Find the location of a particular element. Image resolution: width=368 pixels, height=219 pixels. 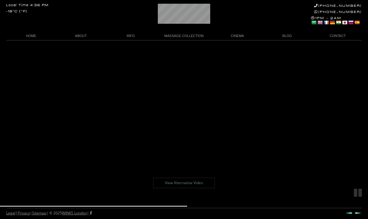

a: WINKS London is located at coordinates (74, 213).